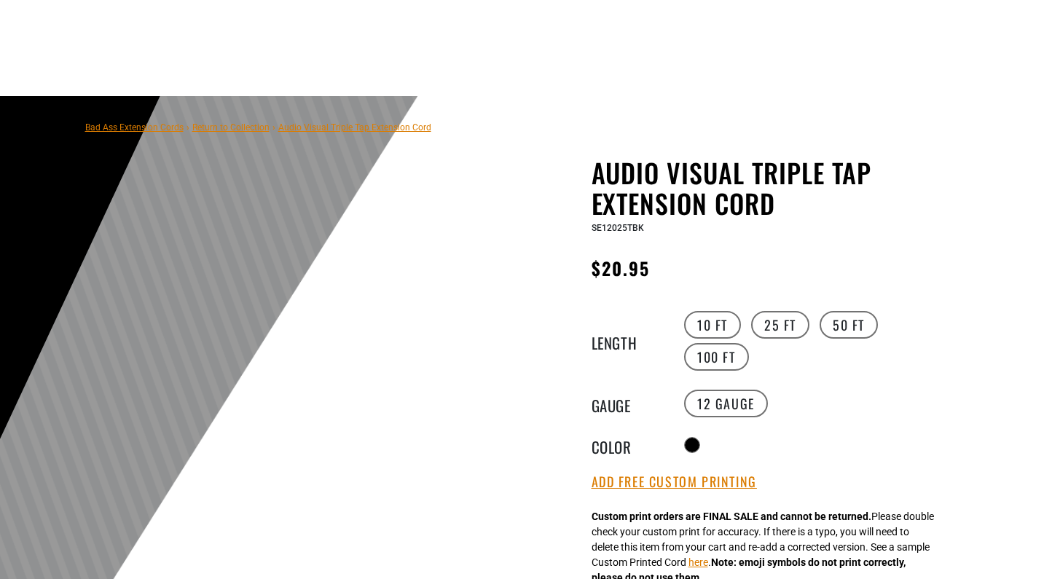  What do you see at coordinates (134, 127) in the screenshot?
I see `a: Bad Ass Extension Cords` at bounding box center [134, 127].